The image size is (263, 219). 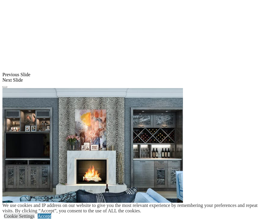 What do you see at coordinates (132, 75) in the screenshot?
I see `div: Previous Slide` at bounding box center [132, 75].